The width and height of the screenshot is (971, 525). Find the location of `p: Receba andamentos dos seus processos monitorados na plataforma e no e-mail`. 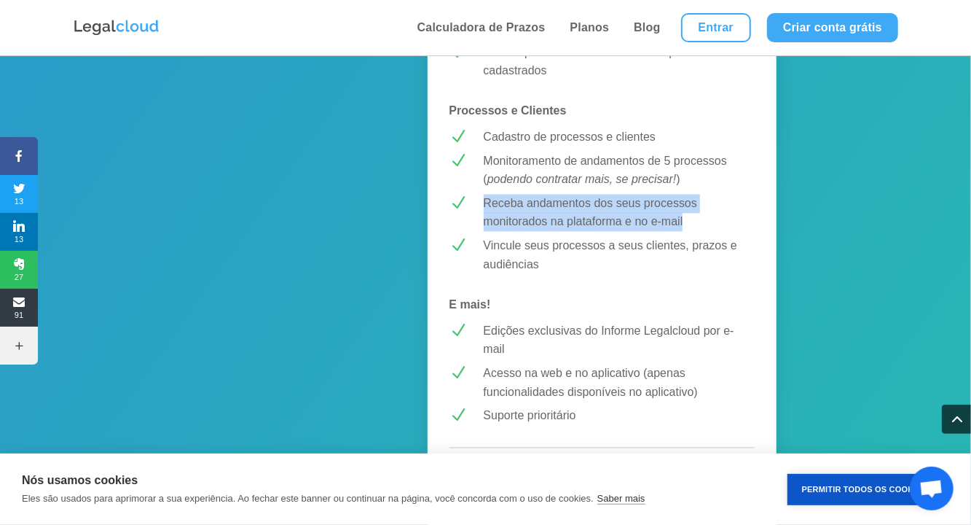

p: Receba andamentos dos seus processos monitorados na plataforma e no e-mail is located at coordinates (619, 213).